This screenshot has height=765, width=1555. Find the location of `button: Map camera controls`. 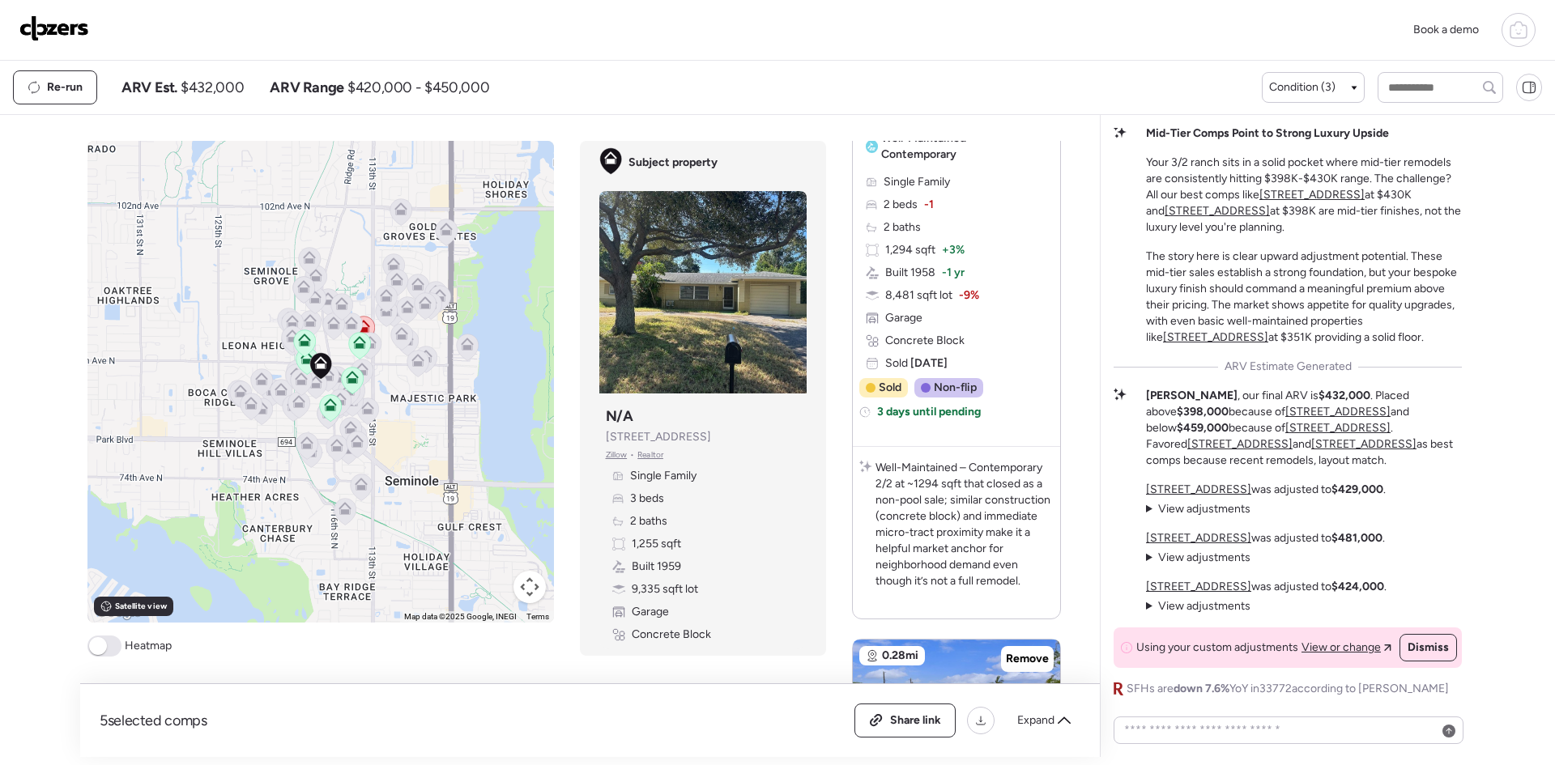

button: Map camera controls is located at coordinates (530, 587).